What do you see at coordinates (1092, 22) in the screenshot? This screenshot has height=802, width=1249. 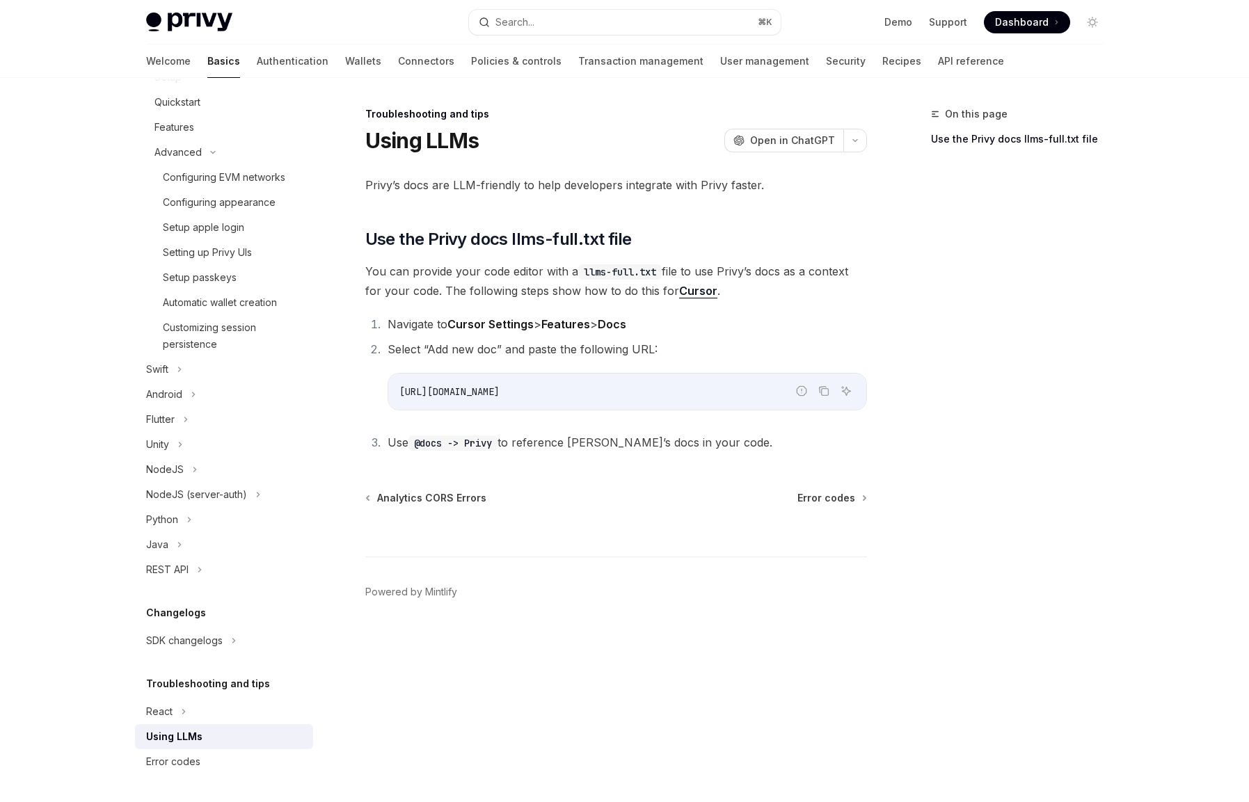 I see `button: Toggle dark mode` at bounding box center [1092, 22].